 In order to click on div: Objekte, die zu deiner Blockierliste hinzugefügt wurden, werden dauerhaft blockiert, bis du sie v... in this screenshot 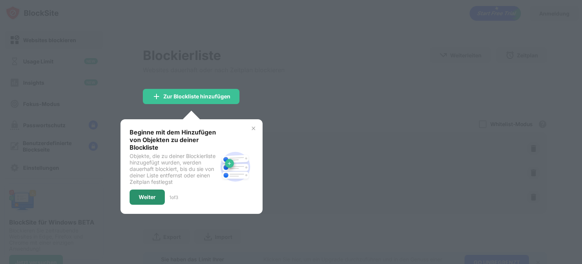, I will do `click(173, 168)`.